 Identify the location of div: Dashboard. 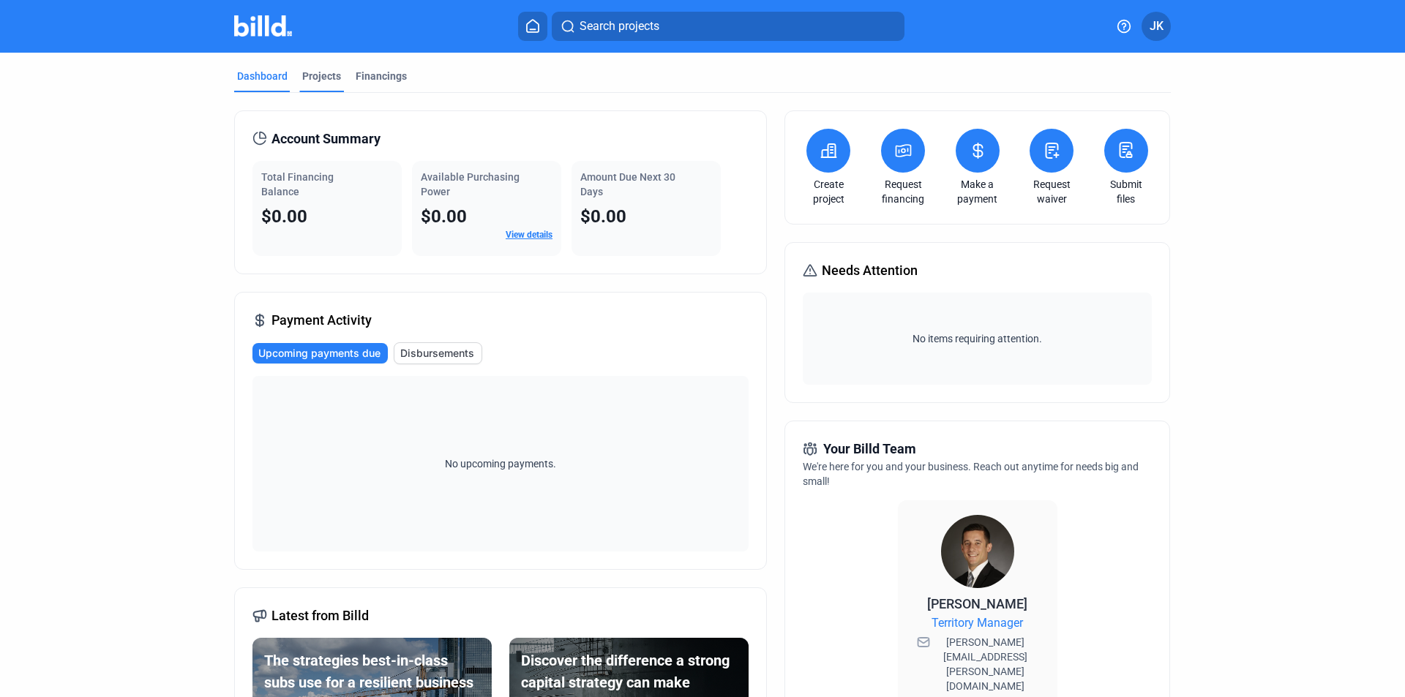
(262, 76).